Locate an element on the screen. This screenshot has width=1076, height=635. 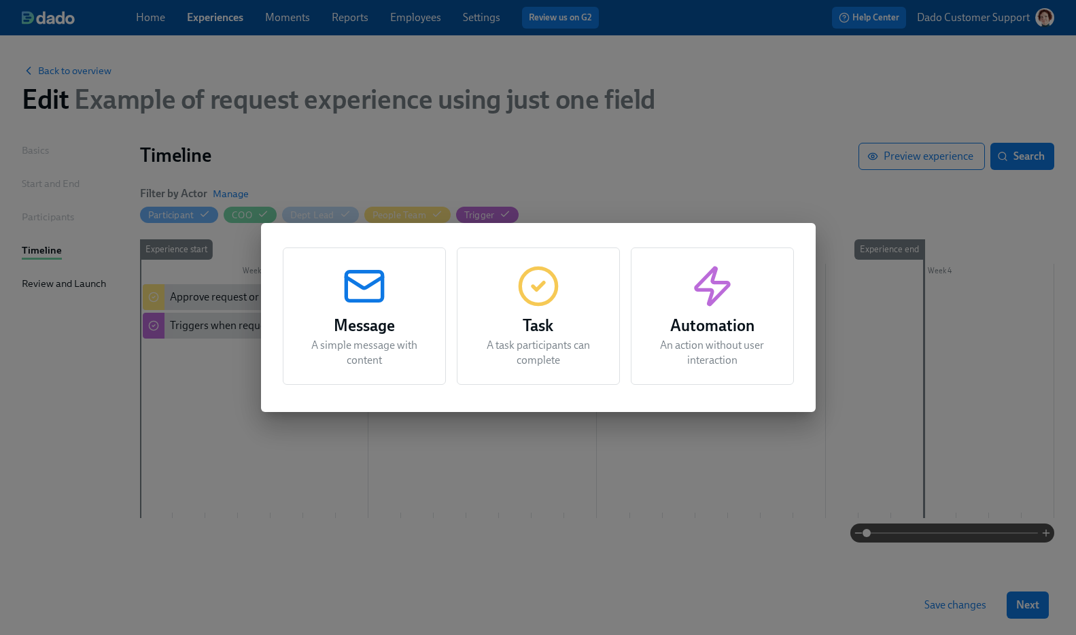
h3: Task is located at coordinates (539, 326).